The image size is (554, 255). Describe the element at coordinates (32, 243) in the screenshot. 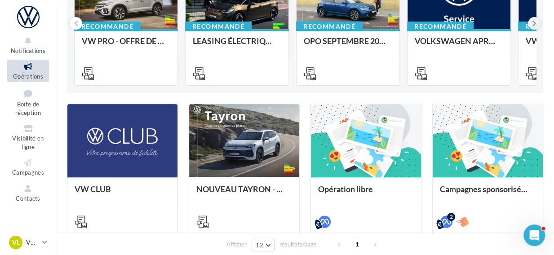

I see `p: VW LAON` at that location.